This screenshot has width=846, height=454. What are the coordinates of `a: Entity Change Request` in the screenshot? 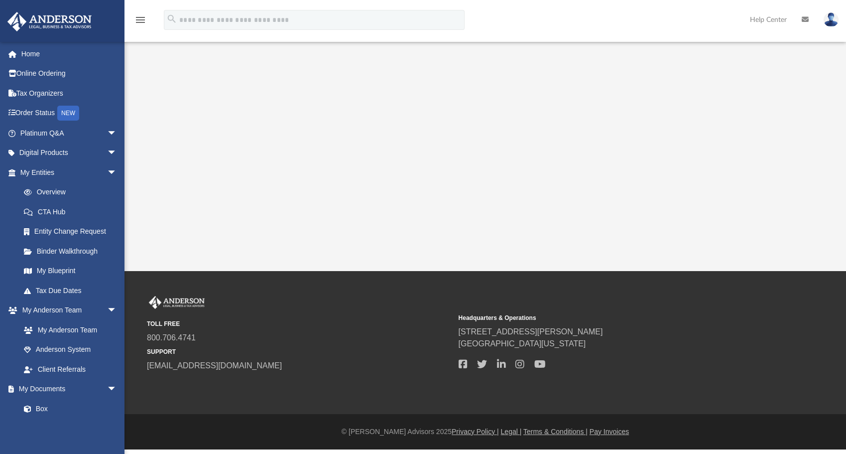 It's located at (73, 232).